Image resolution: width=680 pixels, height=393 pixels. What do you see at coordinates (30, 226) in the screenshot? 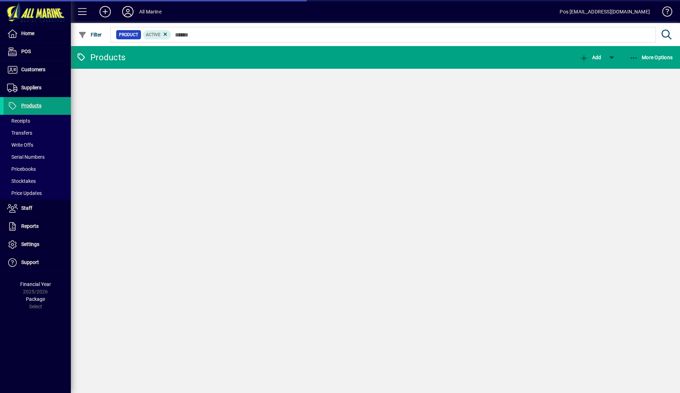
I see `span: Reports` at bounding box center [30, 226].